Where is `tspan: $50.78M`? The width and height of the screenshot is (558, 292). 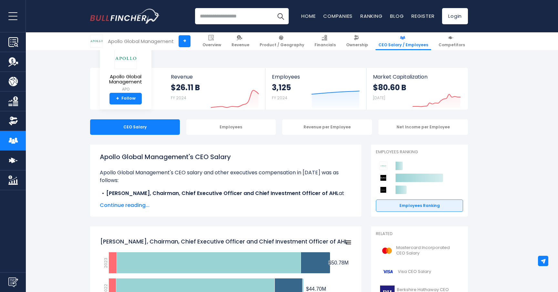
tspan: $50.78M is located at coordinates (339, 262).